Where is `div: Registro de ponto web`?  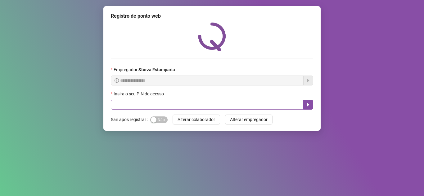 div: Registro de ponto web is located at coordinates (212, 16).